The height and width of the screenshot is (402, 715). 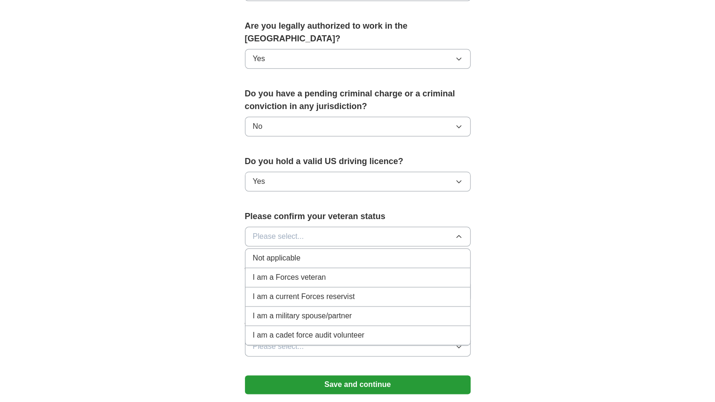 I want to click on span: I am a Forces veteran, so click(x=289, y=277).